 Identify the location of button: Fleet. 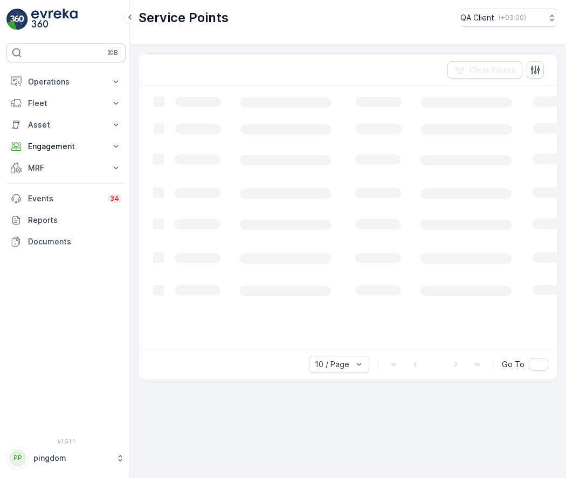
(66, 103).